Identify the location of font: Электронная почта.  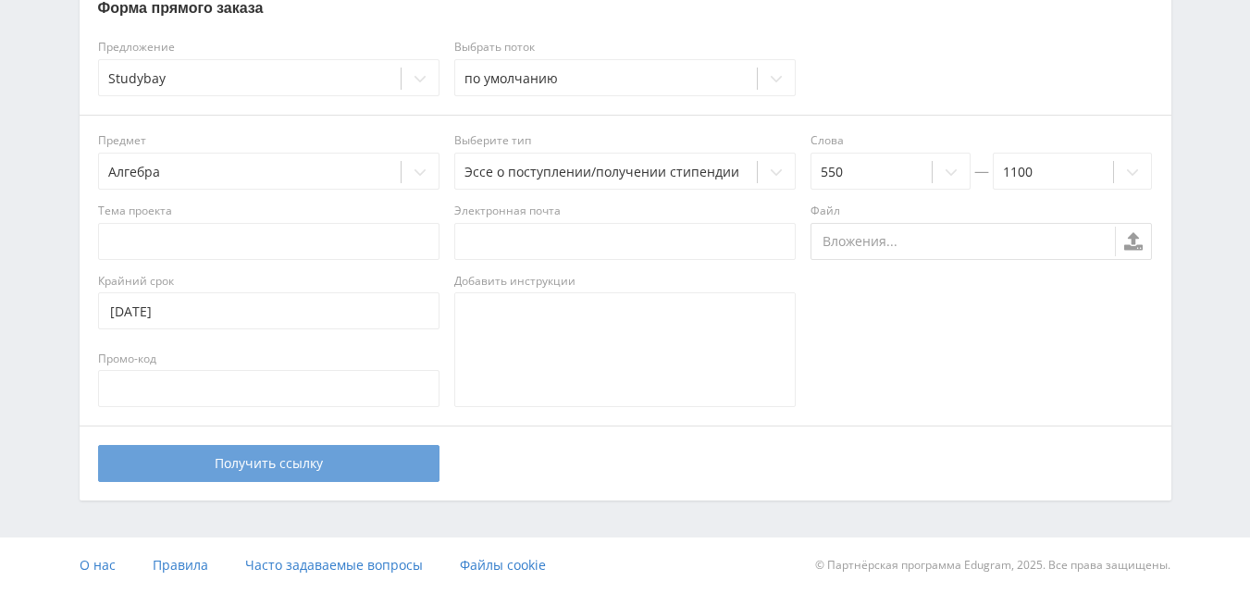
(507, 210).